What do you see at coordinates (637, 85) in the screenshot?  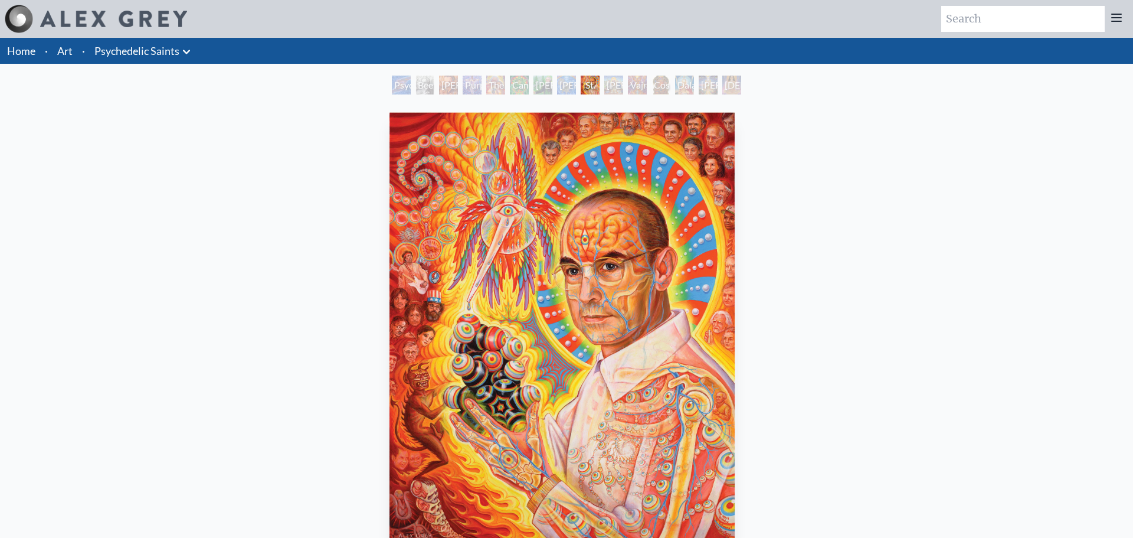 I see `div: Vajra Guru` at bounding box center [637, 85].